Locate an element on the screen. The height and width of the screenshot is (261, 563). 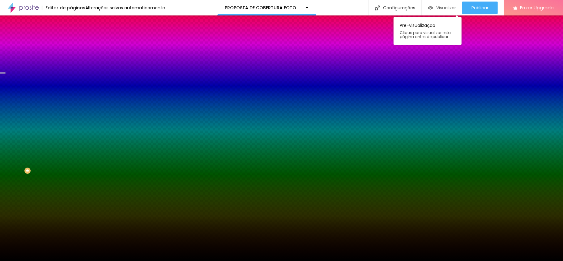
div: Alterações salvas automaticamente is located at coordinates (125, 8).